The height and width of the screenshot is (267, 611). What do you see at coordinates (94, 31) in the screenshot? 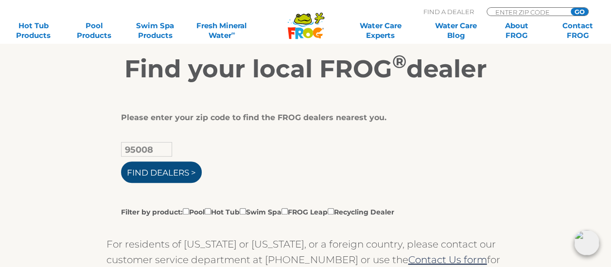
I see `a: PoolProducts` at bounding box center [94, 31].